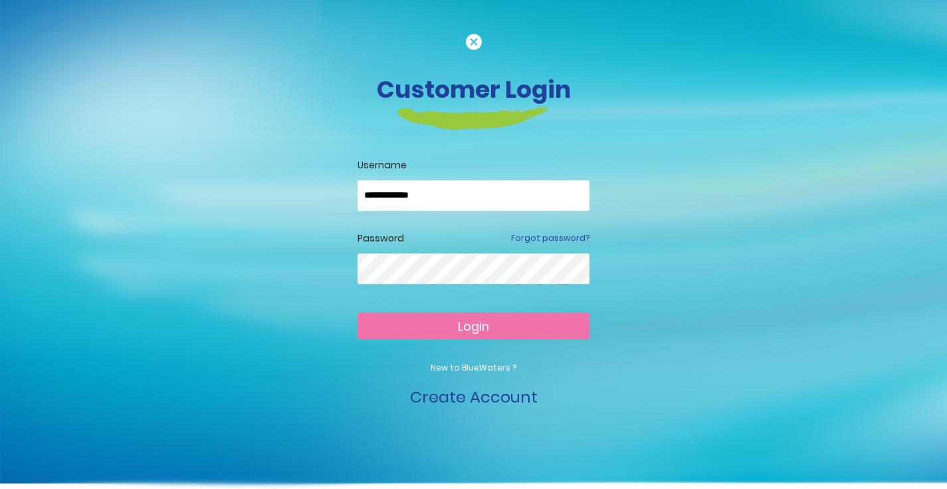  Describe the element at coordinates (473, 326) in the screenshot. I see `button: Login` at that location.